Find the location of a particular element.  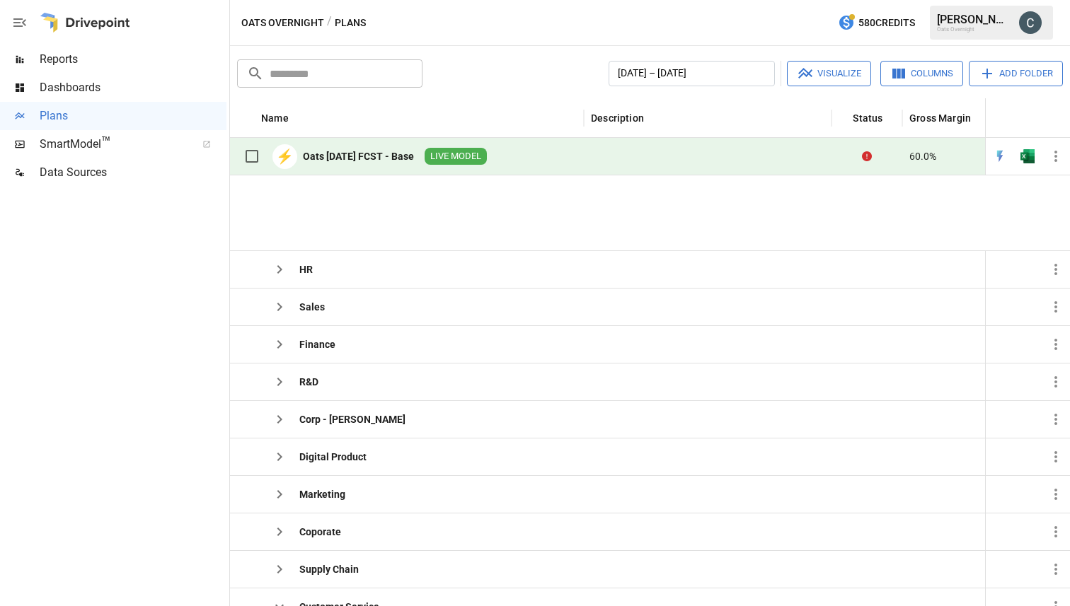

div: Description is located at coordinates (617, 118).